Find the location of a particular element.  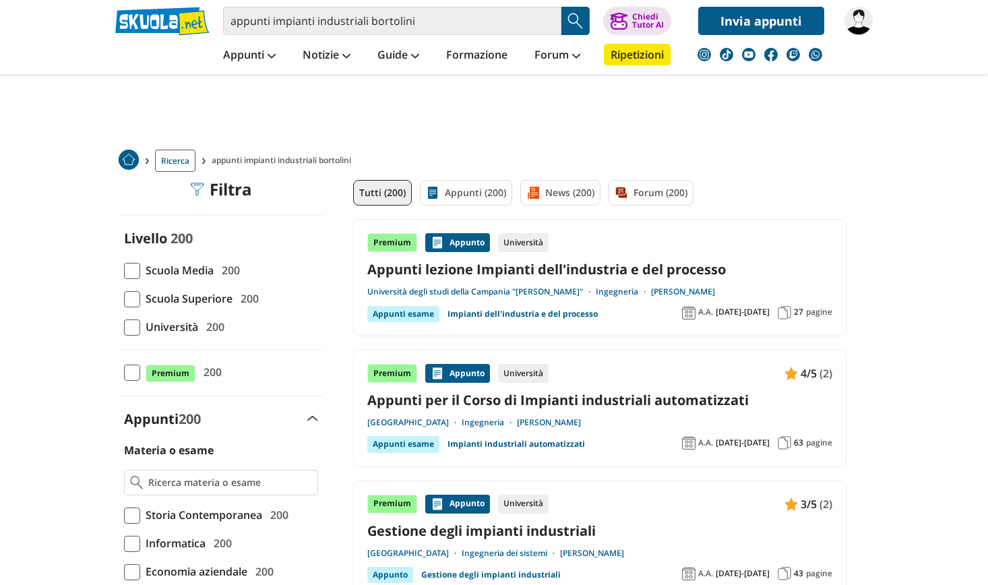

span: 4/5 is located at coordinates (809, 373).